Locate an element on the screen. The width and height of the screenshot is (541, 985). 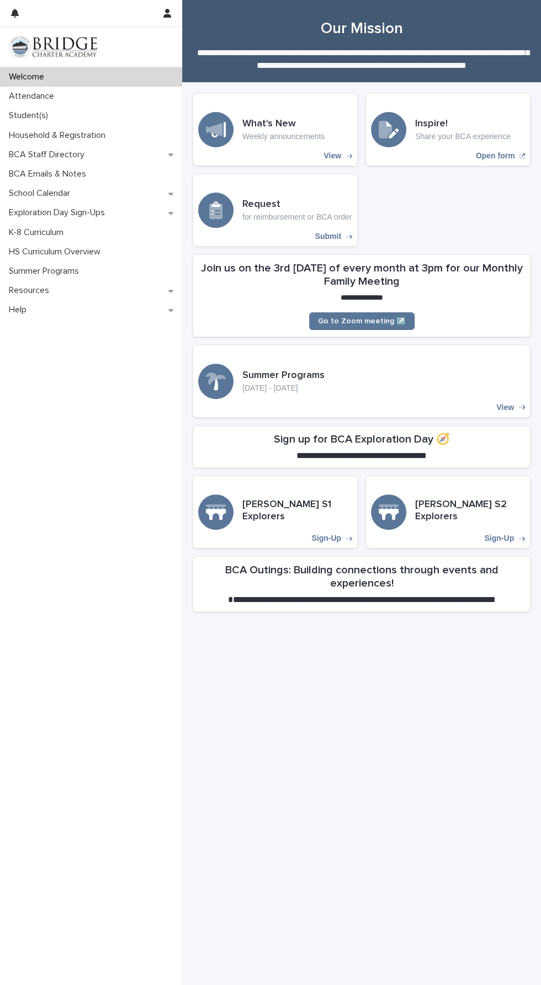
h2: Sign up for BCA Exploration Day 🧭 is located at coordinates (361, 439).